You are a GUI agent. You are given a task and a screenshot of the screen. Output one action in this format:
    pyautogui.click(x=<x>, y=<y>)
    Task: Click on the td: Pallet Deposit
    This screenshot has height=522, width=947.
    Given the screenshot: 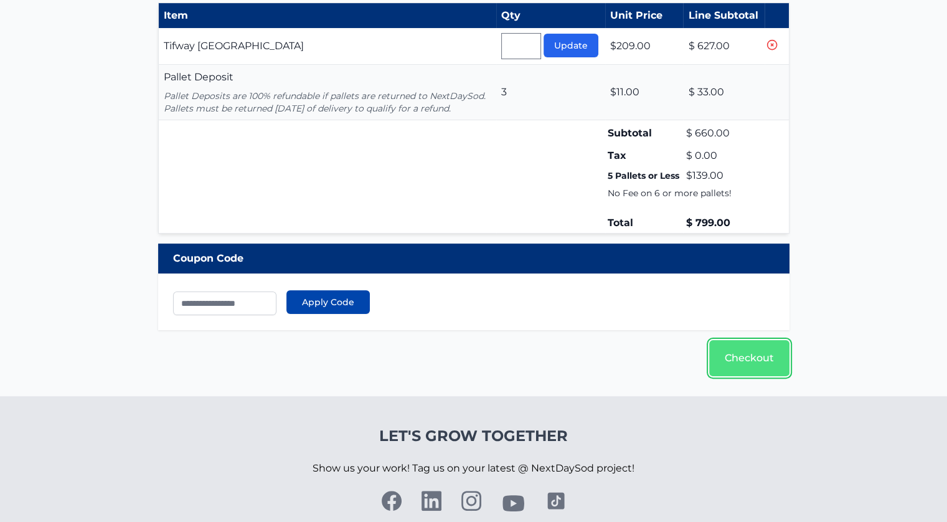 What is the action you would take?
    pyautogui.click(x=327, y=92)
    